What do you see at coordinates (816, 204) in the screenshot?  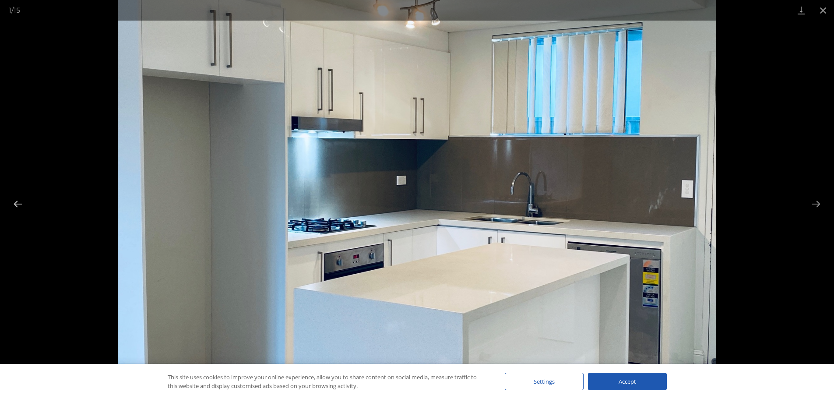 I see `button: Next slide` at bounding box center [816, 204].